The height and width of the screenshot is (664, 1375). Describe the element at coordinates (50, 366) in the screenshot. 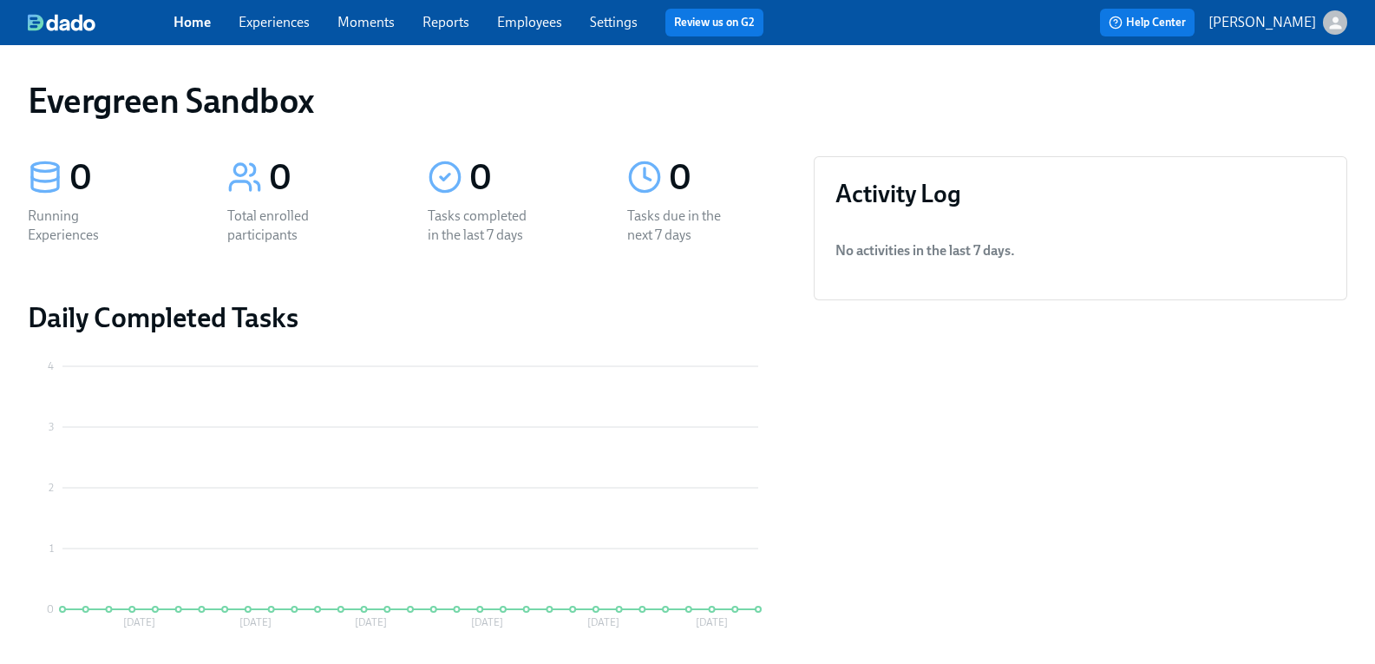

I see `tspan: 4` at that location.